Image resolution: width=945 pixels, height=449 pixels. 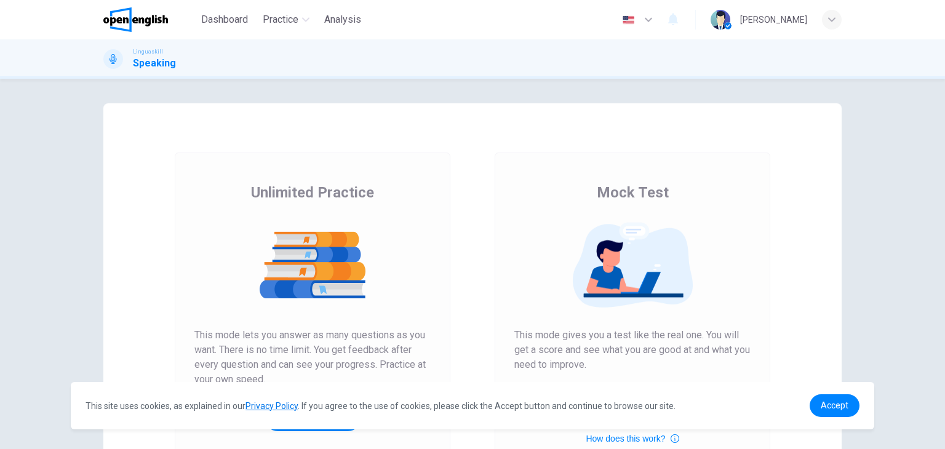 What do you see at coordinates (632, 439) in the screenshot?
I see `button: How does this work?` at bounding box center [632, 439].